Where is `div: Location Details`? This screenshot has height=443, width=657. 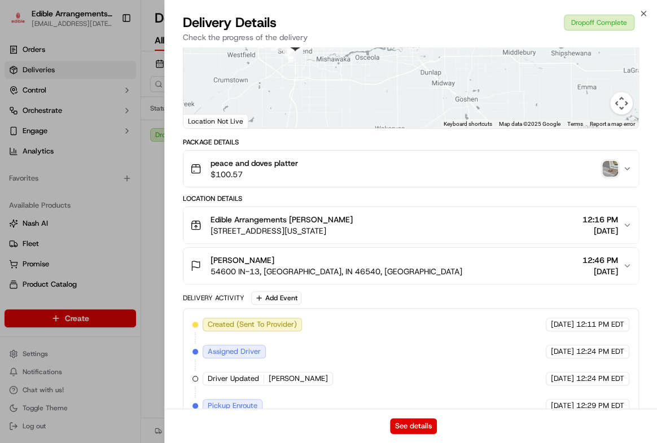
div: Location Details is located at coordinates (411, 199).